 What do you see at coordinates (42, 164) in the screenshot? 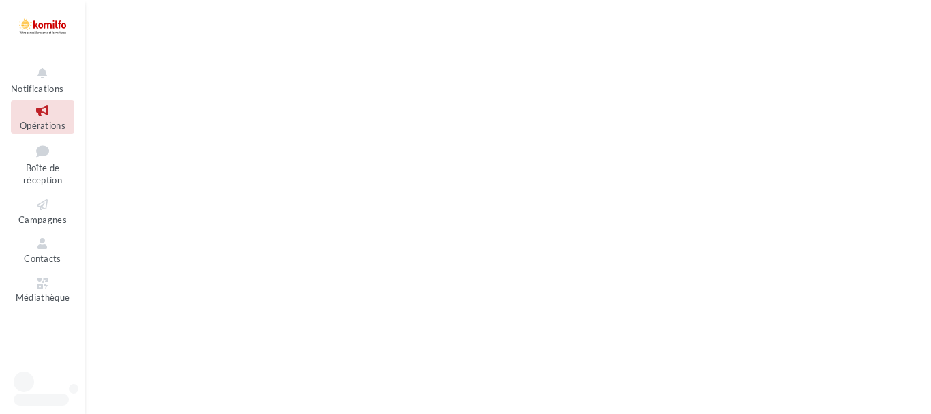
I see `a: Boîte de réception` at bounding box center [42, 164].